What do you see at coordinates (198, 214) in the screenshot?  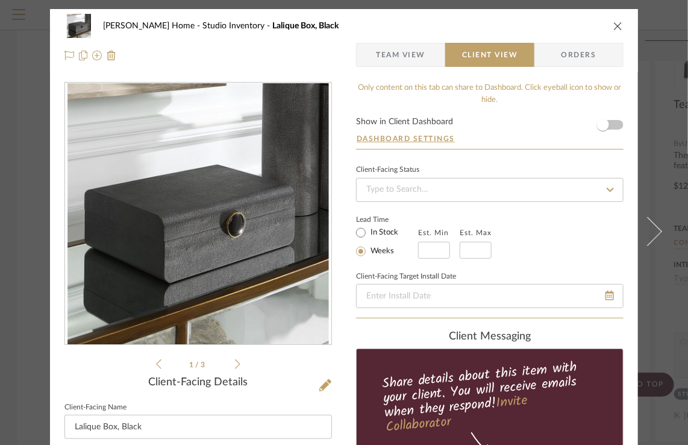 I see `img: 9eb11157-790b-4662-9ef6-ab478e214b56_436x436.jpg` at bounding box center [198, 214].